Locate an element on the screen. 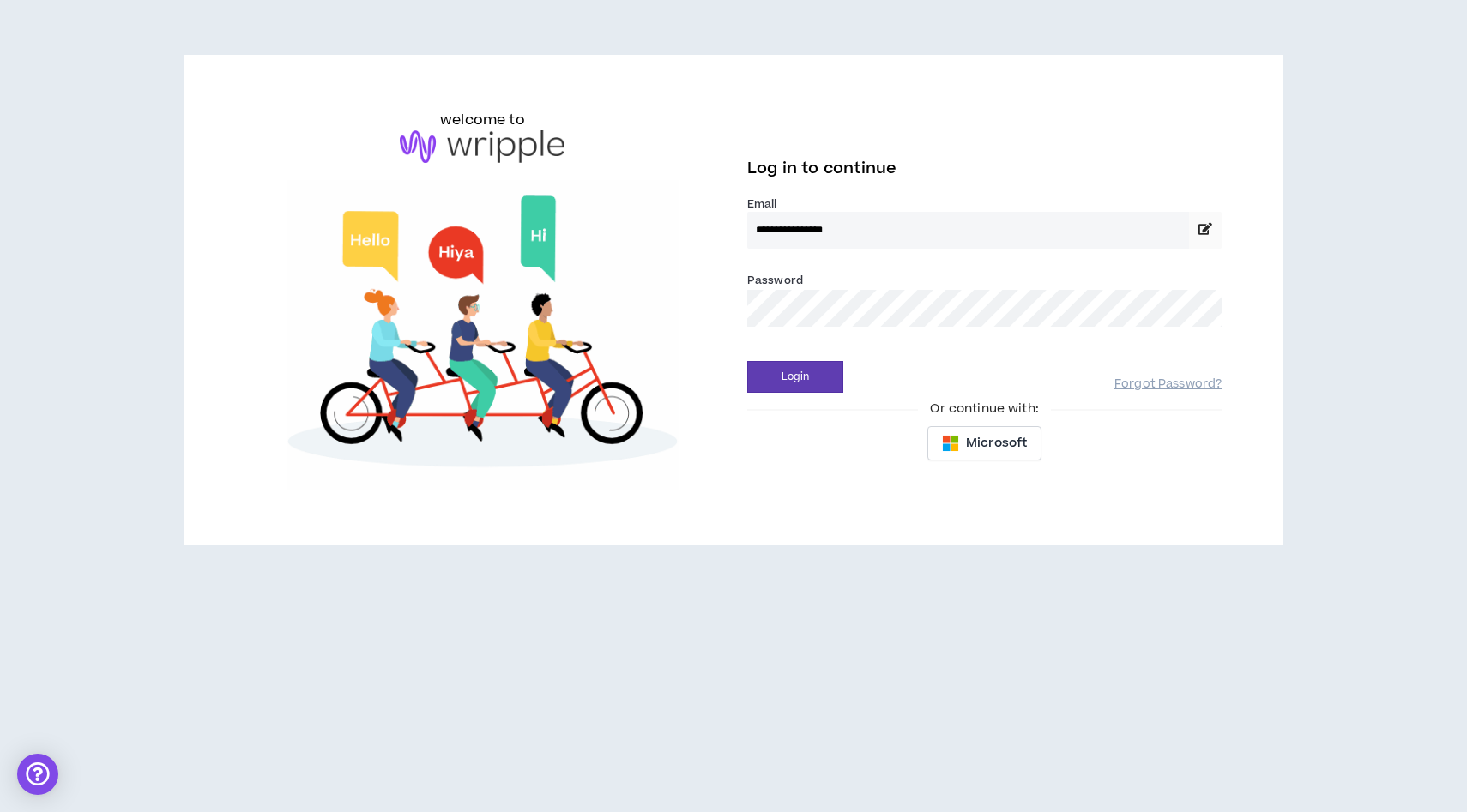 This screenshot has height=812, width=1467. span: Log in to continue is located at coordinates (822, 168).